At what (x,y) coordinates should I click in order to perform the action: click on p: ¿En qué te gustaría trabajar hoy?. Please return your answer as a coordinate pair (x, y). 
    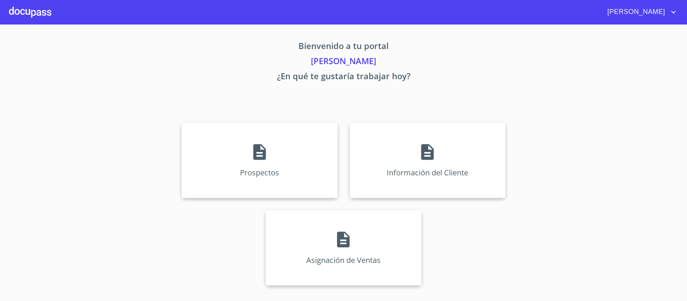
    Looking at the image, I should click on (344, 77).